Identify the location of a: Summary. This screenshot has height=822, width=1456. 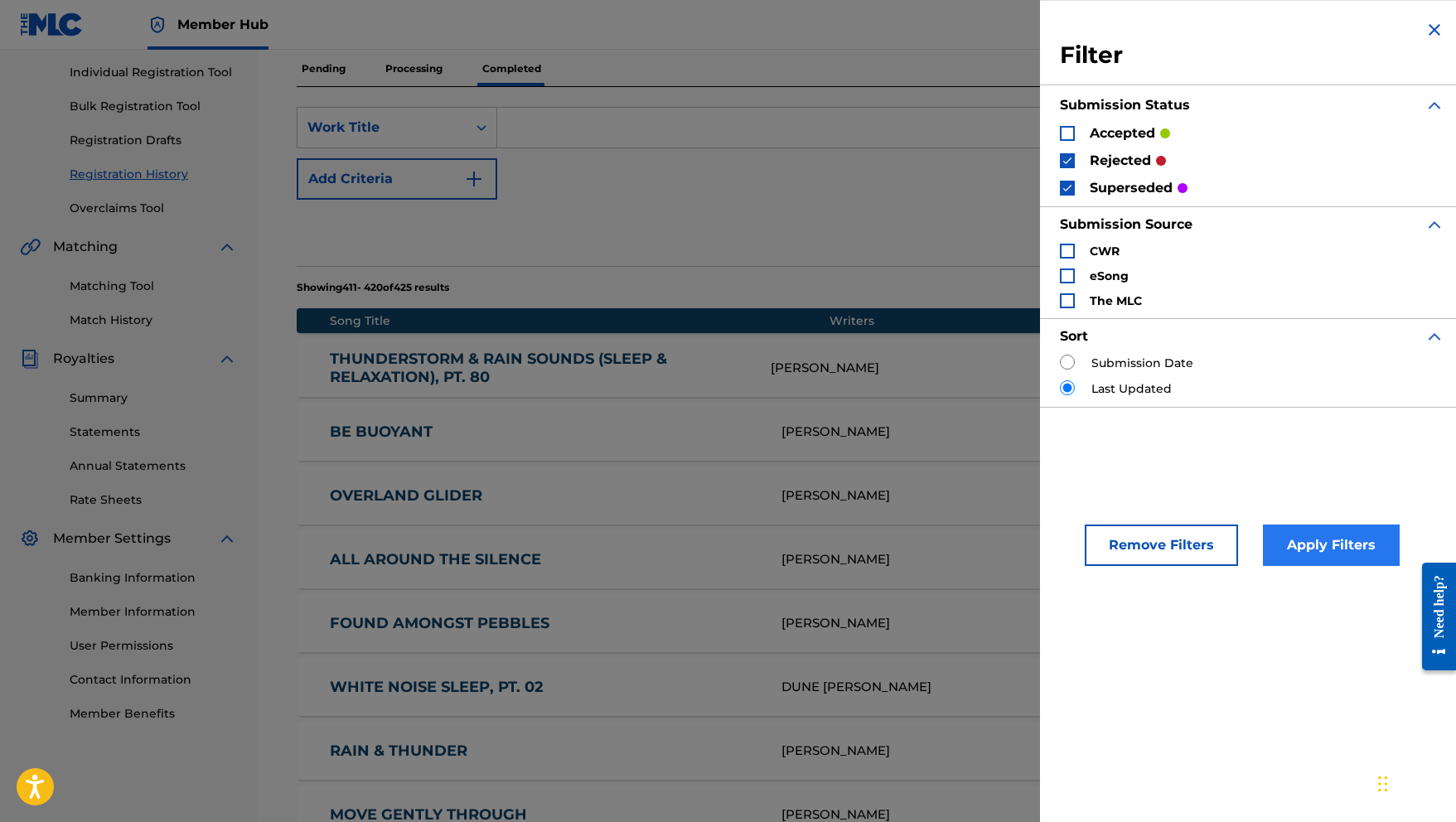
(154, 398).